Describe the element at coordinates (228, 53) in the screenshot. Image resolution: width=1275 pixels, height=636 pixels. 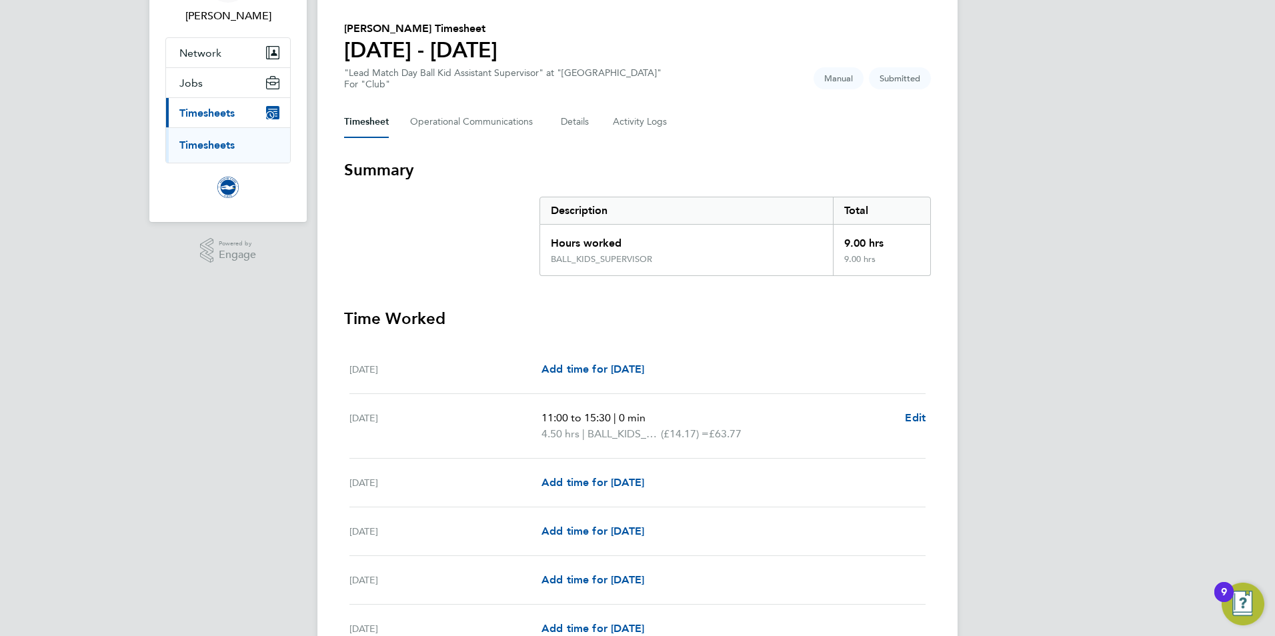
I see `button: Network` at that location.